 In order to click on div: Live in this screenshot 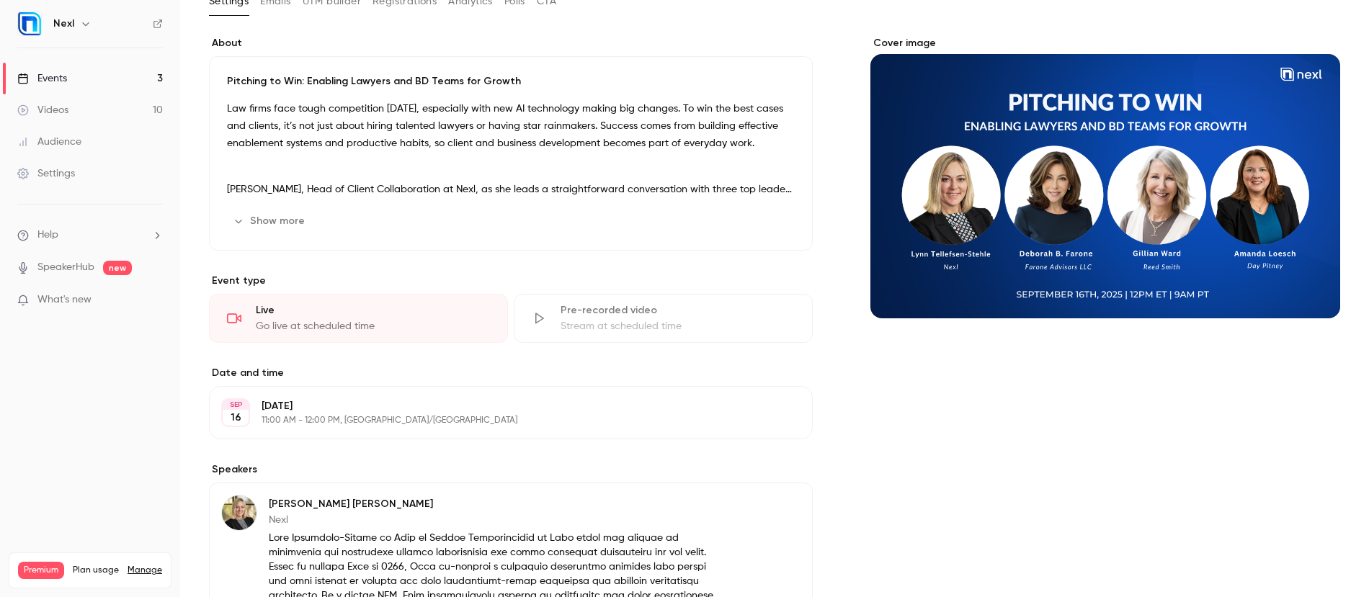, I will do `click(372, 310)`.